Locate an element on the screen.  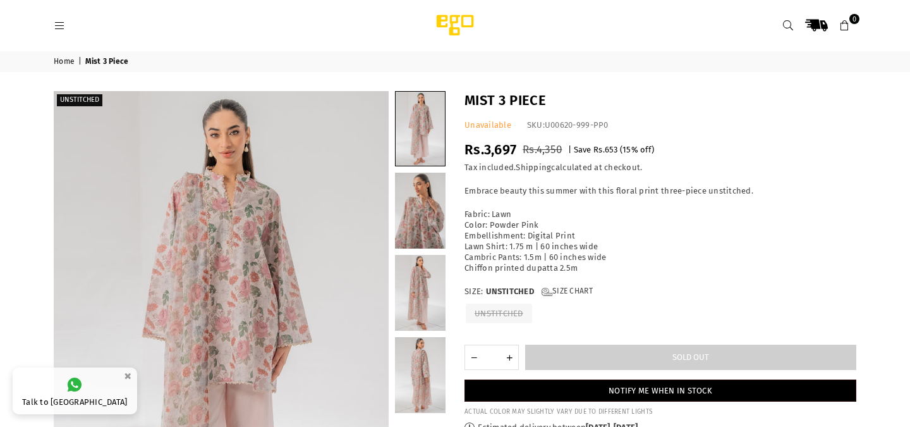
a: Home is located at coordinates (65, 62).